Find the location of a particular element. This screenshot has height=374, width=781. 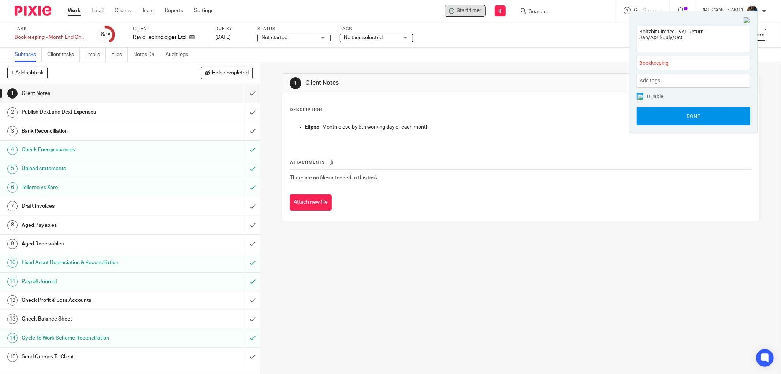

div: 3 is located at coordinates (12, 131).